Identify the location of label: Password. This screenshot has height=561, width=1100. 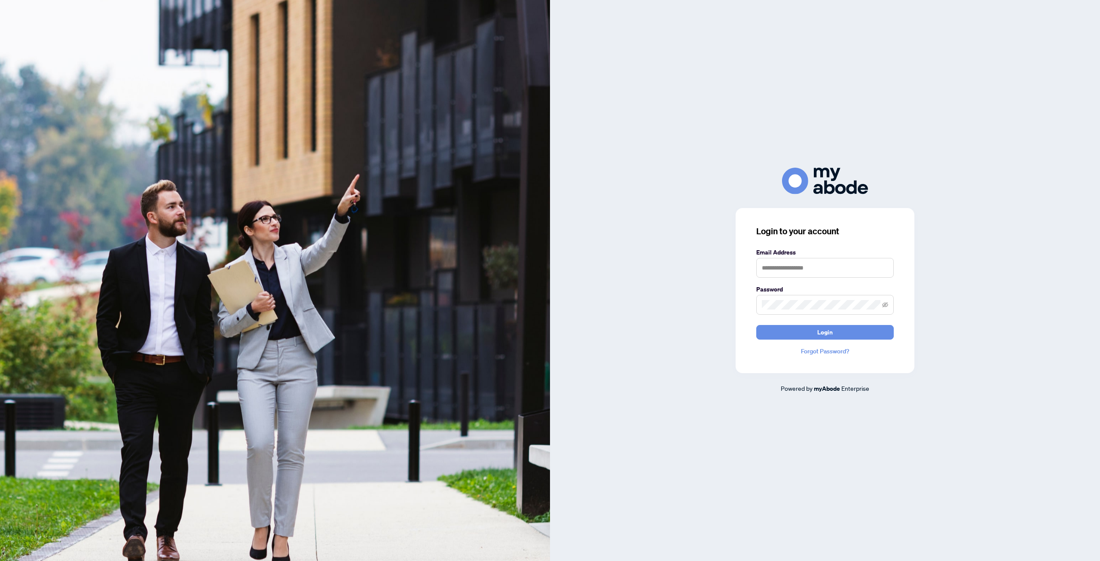
(825, 289).